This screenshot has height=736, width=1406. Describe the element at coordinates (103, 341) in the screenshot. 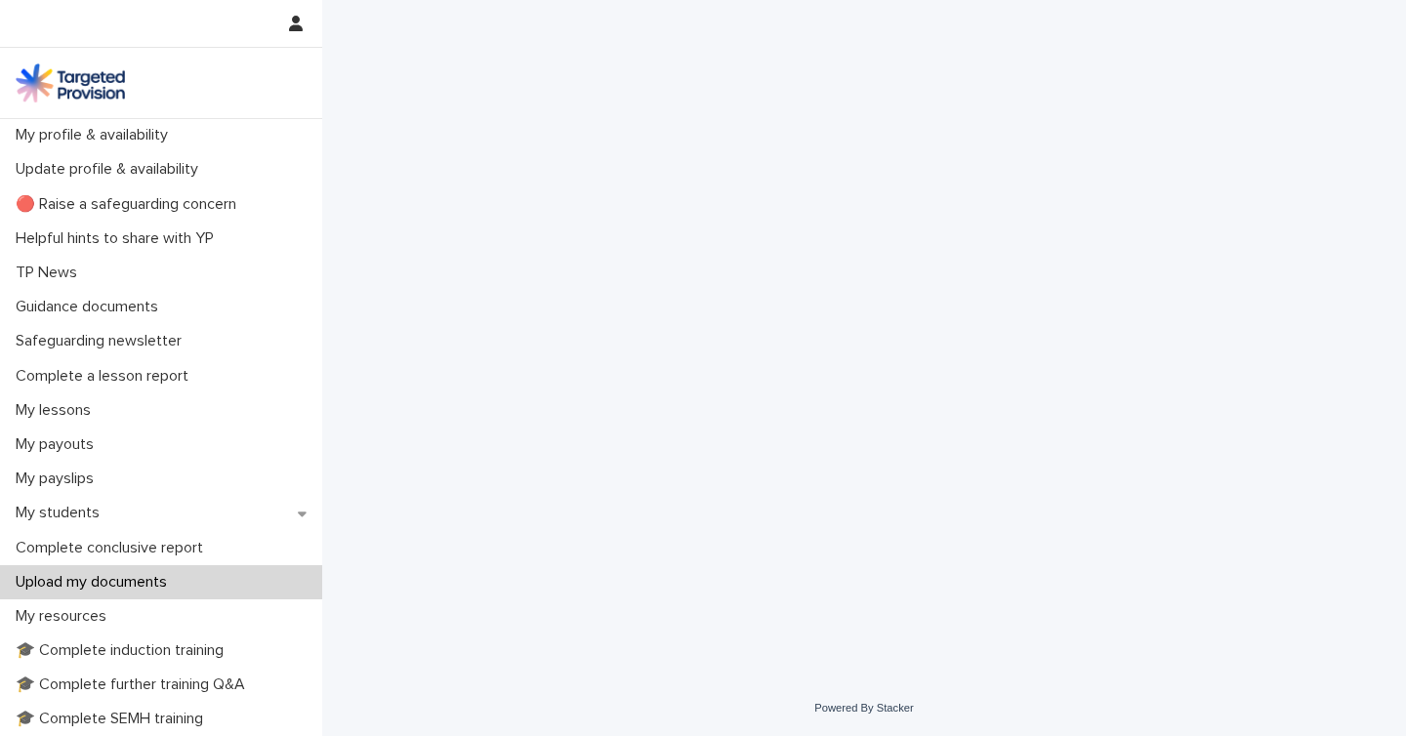

I see `p: Safeguarding newsletter` at that location.